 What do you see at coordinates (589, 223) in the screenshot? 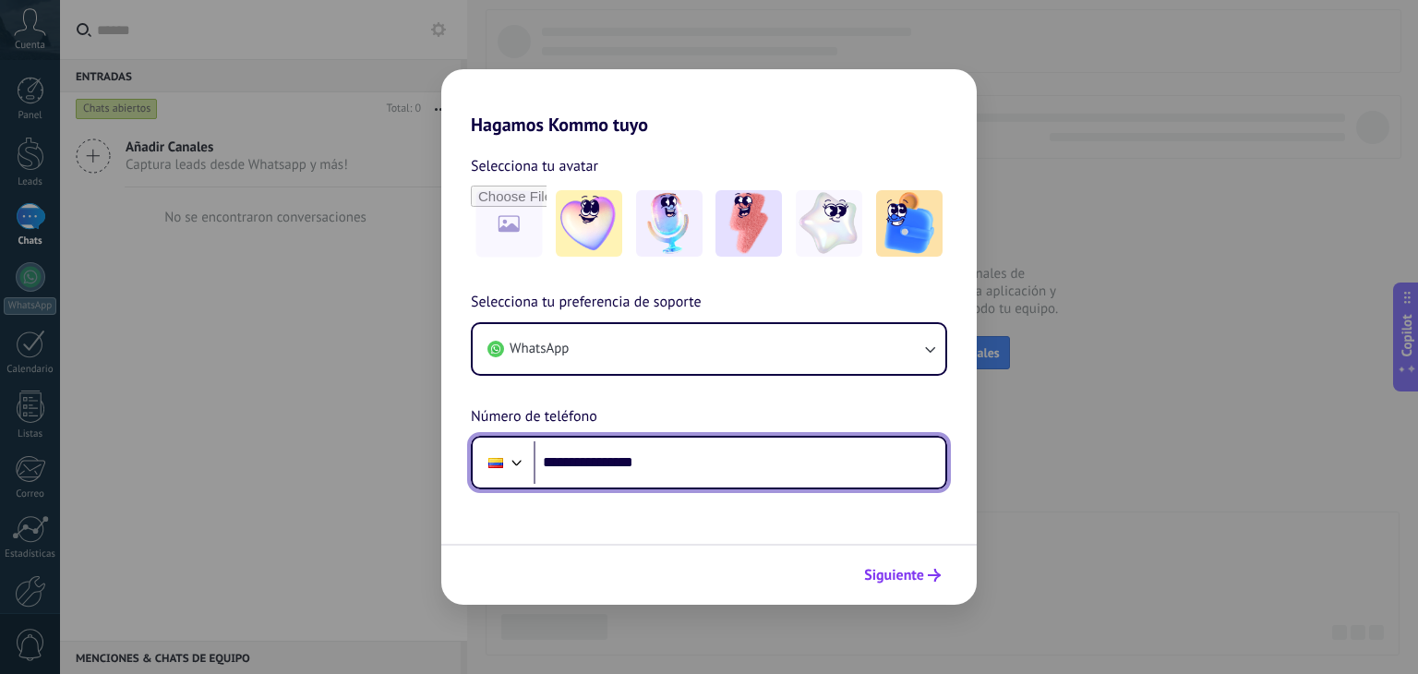
I see `img: -1.jpeg` at bounding box center [589, 223].